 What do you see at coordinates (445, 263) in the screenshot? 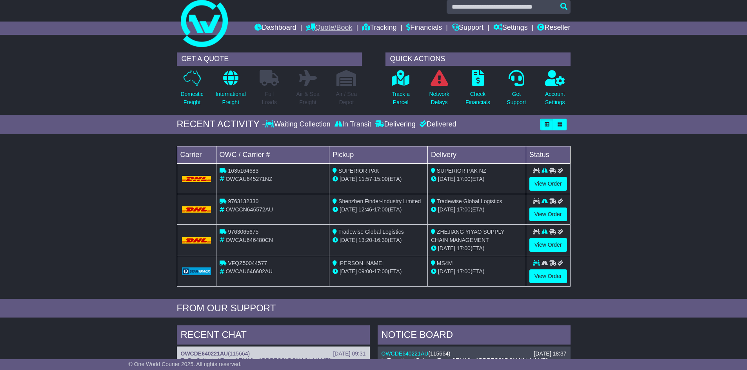
I see `span: MS4M` at bounding box center [445, 263].